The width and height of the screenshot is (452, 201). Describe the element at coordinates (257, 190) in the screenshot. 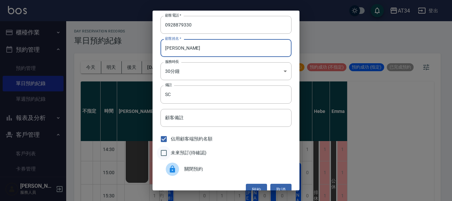

I see `button: 預約` at that location.